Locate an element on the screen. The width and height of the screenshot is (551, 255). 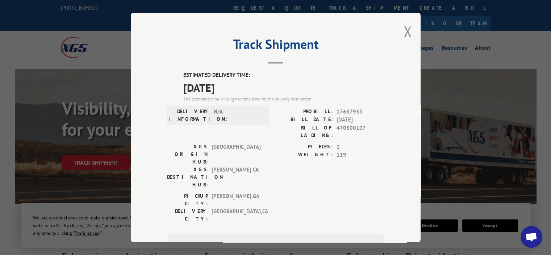
div: The estimated time is using the time zone for the delivery destination. is located at coordinates (284, 99).